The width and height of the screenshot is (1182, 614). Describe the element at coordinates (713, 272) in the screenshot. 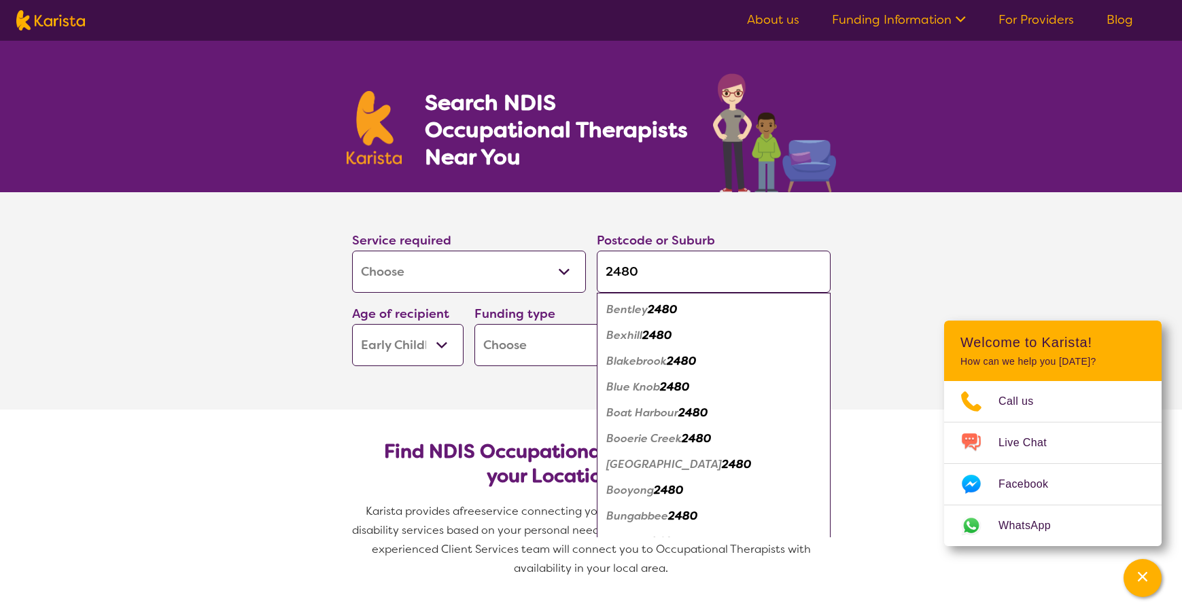

I see `input: Type` at that location.